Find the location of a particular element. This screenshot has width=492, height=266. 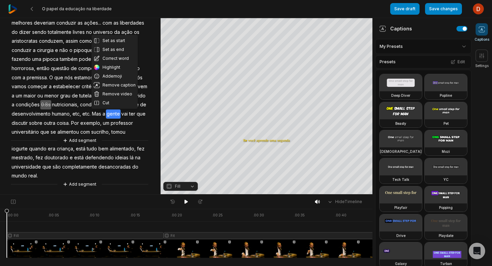

button: Set as end is located at coordinates (115, 50).